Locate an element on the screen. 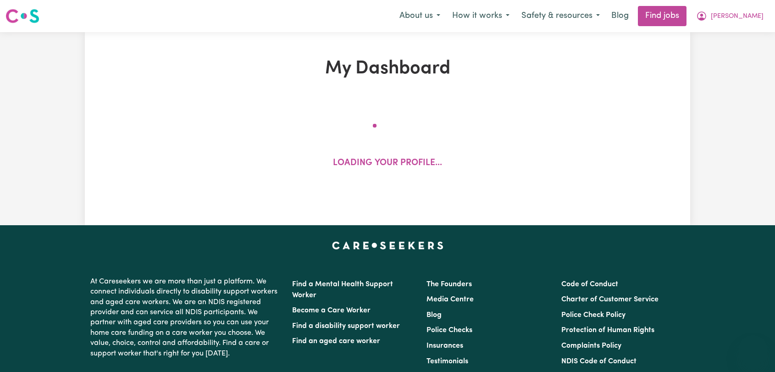 Image resolution: width=775 pixels, height=372 pixels. button: Safety & resources is located at coordinates (560, 16).